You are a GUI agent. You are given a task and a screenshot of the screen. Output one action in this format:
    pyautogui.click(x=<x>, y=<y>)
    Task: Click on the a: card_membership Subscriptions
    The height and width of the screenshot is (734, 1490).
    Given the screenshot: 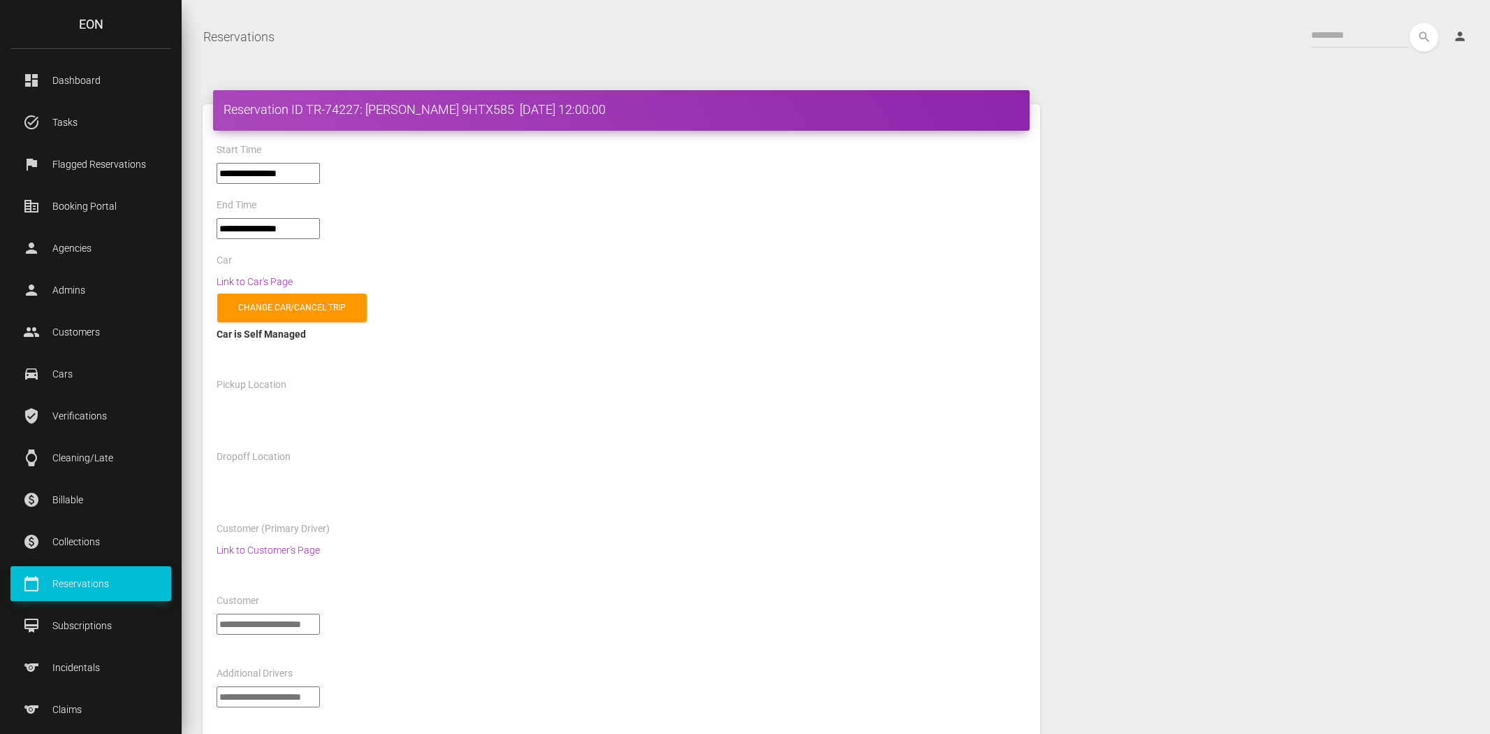 What is the action you would take?
    pyautogui.click(x=91, y=625)
    